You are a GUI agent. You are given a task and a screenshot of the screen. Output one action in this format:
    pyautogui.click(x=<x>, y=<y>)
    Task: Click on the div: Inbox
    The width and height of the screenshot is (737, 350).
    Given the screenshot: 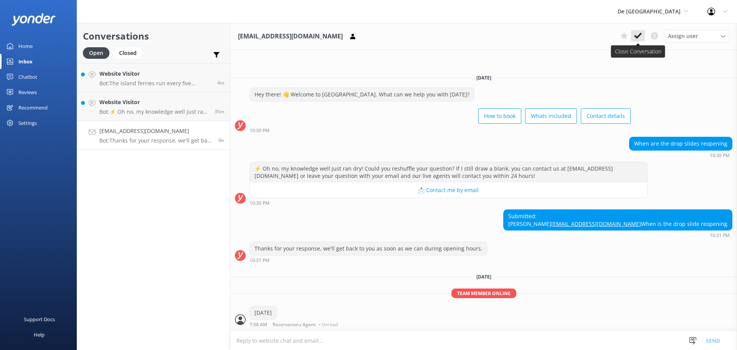 What is the action you would take?
    pyautogui.click(x=25, y=61)
    